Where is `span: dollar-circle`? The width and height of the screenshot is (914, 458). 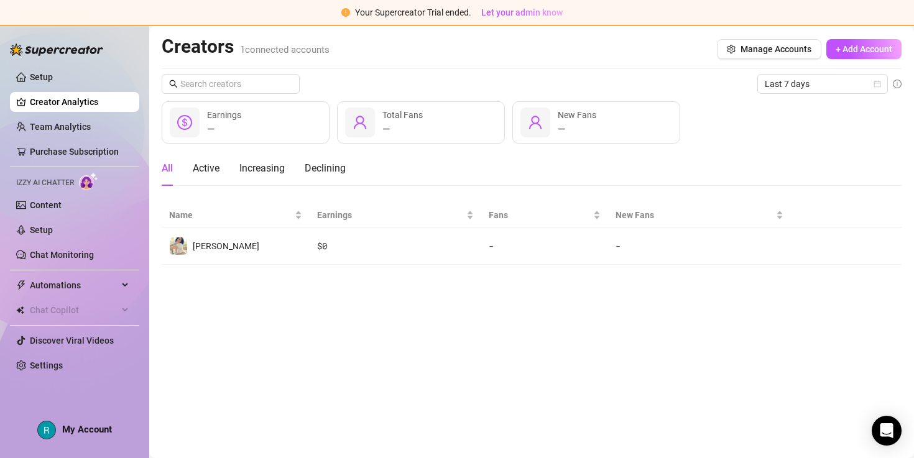 span: dollar-circle is located at coordinates (185, 122).